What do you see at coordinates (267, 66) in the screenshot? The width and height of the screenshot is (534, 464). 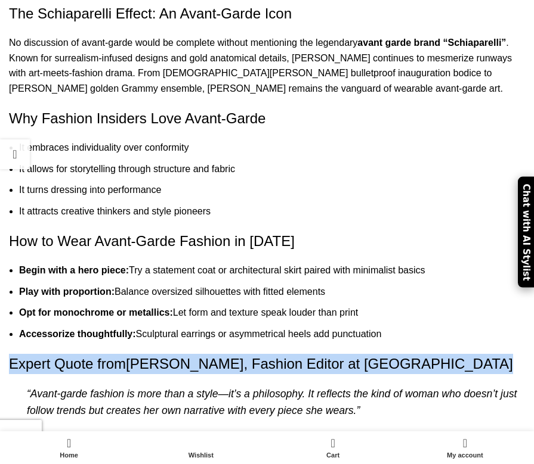 I see `p: No discussion of avant-garde would be complete without mentioning the legendary . Known for surre...` at bounding box center [267, 66].